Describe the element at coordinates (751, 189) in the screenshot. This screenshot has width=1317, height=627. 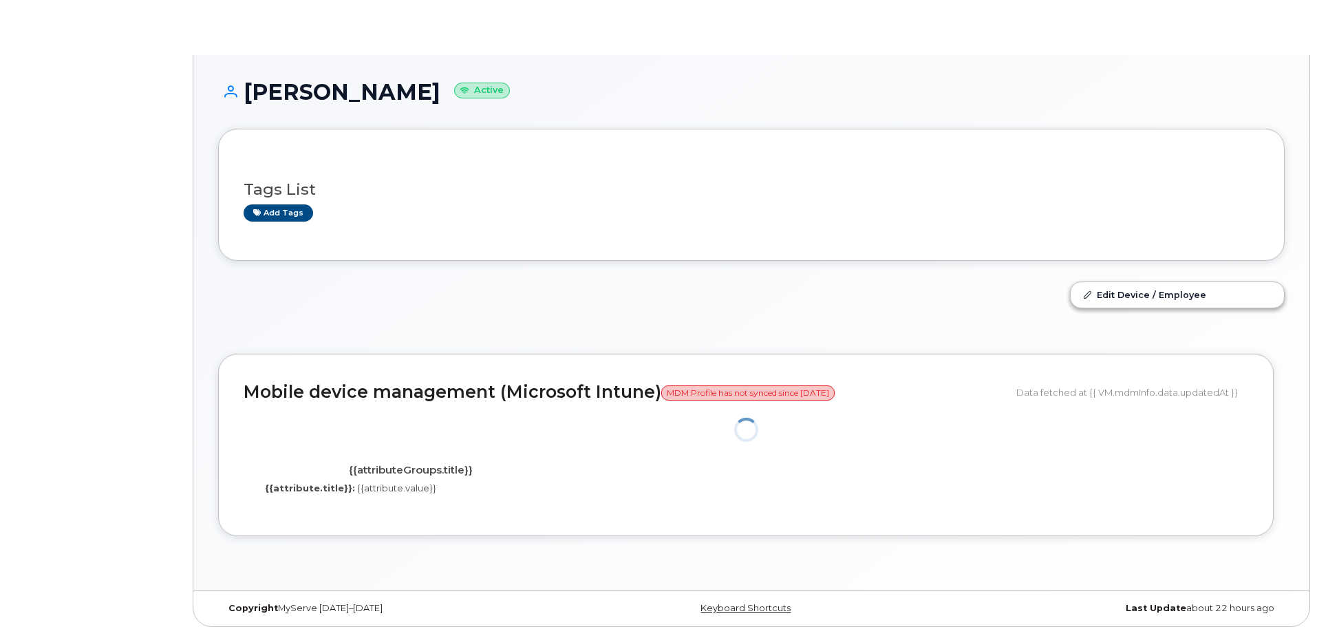
I see `h3: Tags List` at that location.